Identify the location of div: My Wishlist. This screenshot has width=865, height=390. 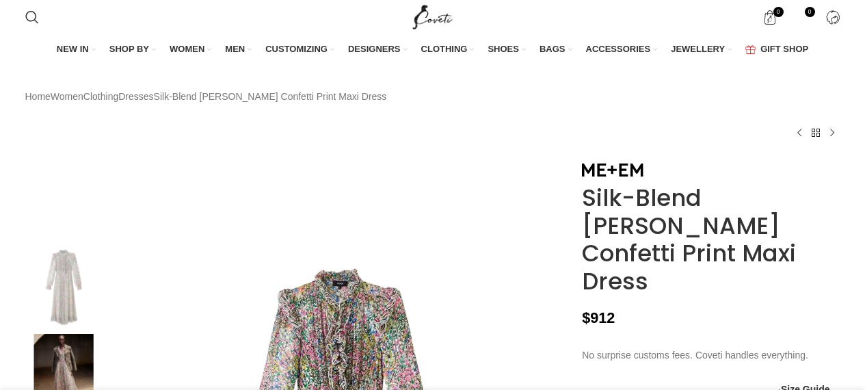
(802, 17).